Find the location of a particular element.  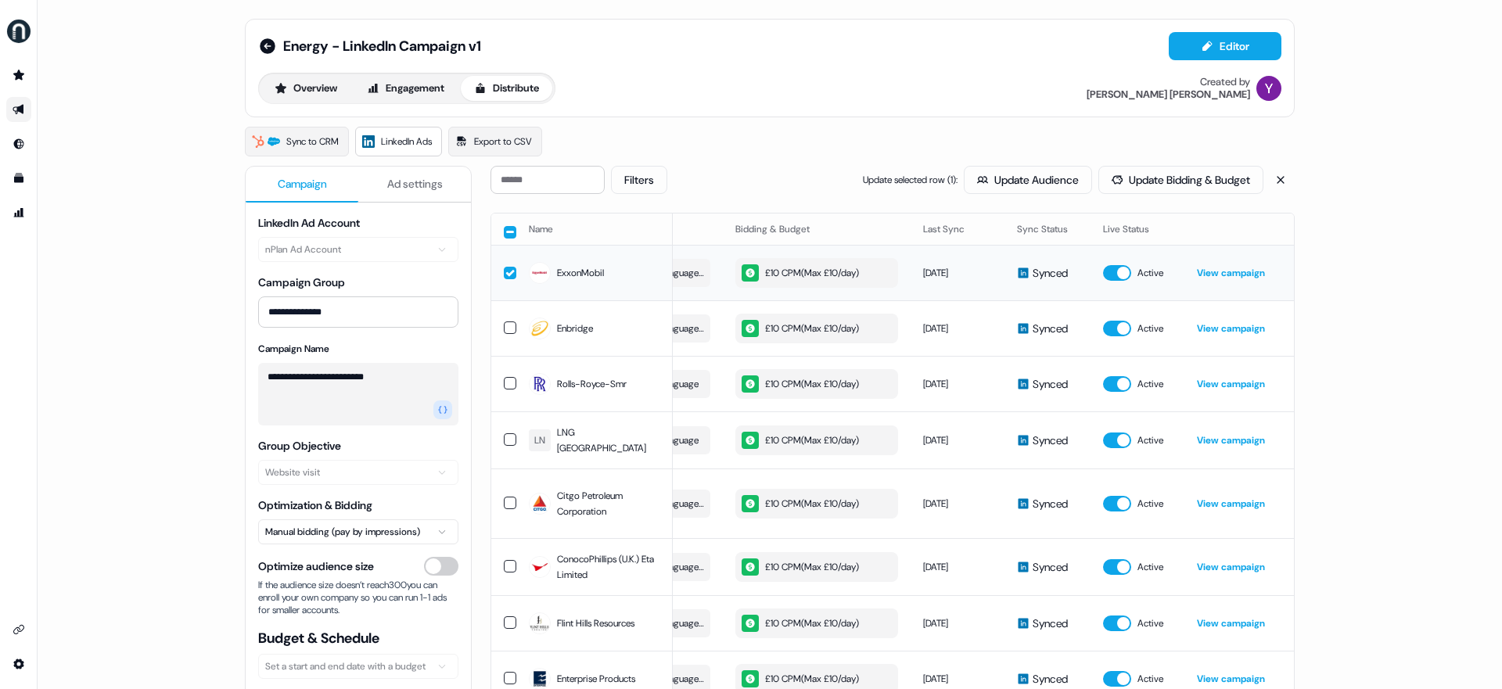

button: Update Audience is located at coordinates (1028, 180).